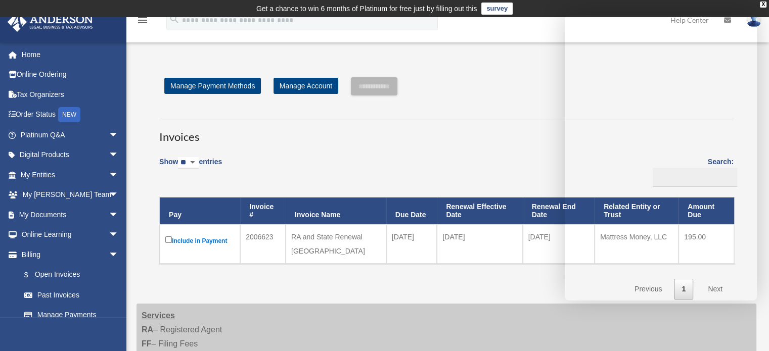  What do you see at coordinates (263, 211) in the screenshot?
I see `th: Invoice #: activate to sort column ascending` at bounding box center [263, 211].